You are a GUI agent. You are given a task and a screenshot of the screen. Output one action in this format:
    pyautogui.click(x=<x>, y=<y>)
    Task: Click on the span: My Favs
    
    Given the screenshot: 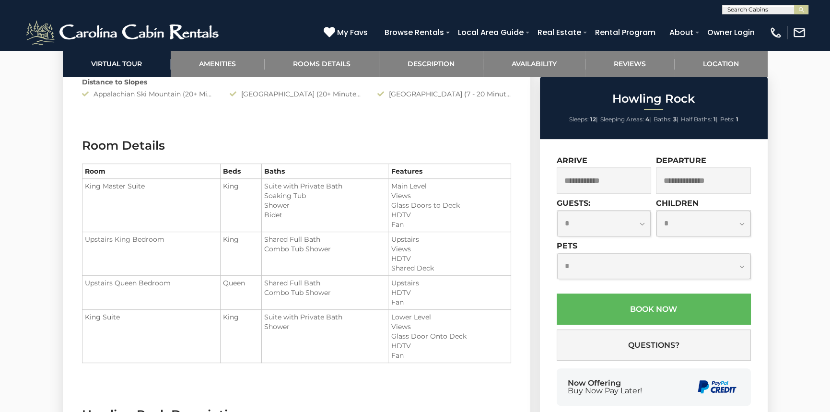 What is the action you would take?
    pyautogui.click(x=353, y=32)
    